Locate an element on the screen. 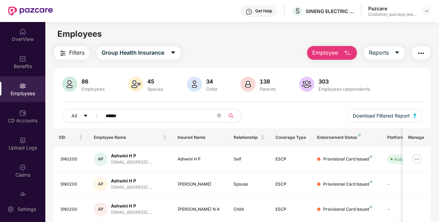 This screenshot has height=222, width=439. th: Manage is located at coordinates (416, 137).